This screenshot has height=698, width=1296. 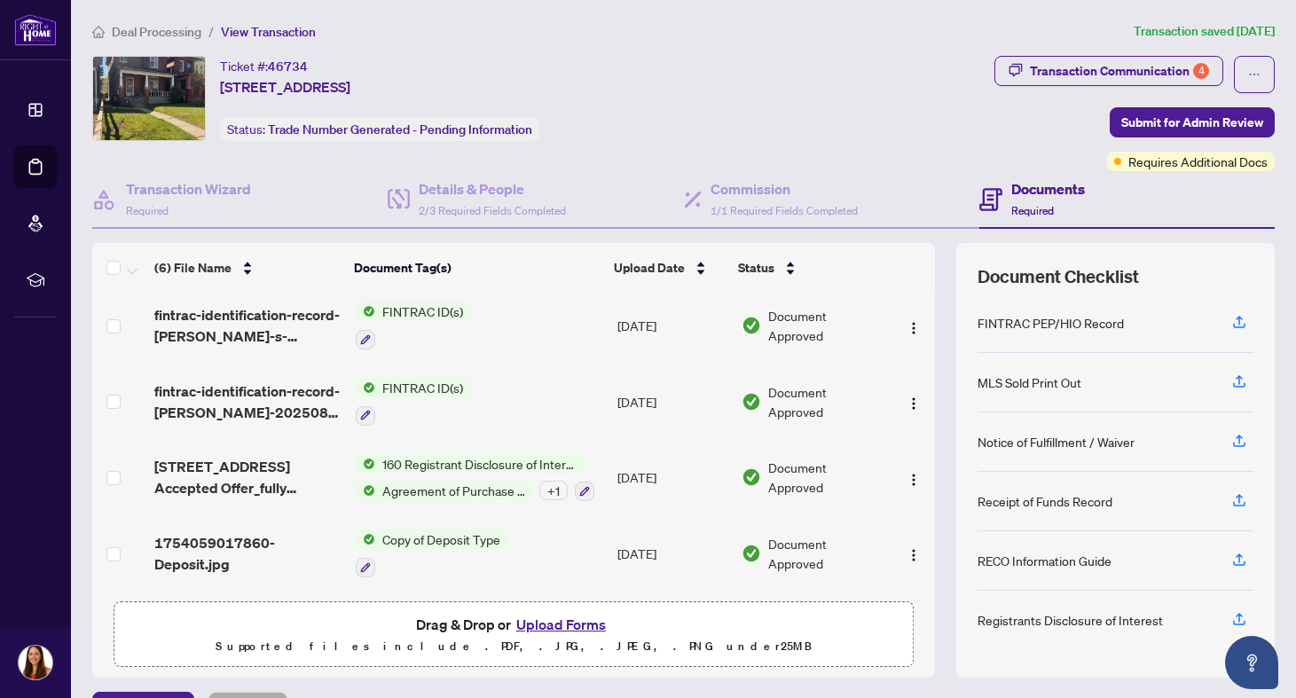 I want to click on span: 1754059017860-Deposit.jpg, so click(x=247, y=553).